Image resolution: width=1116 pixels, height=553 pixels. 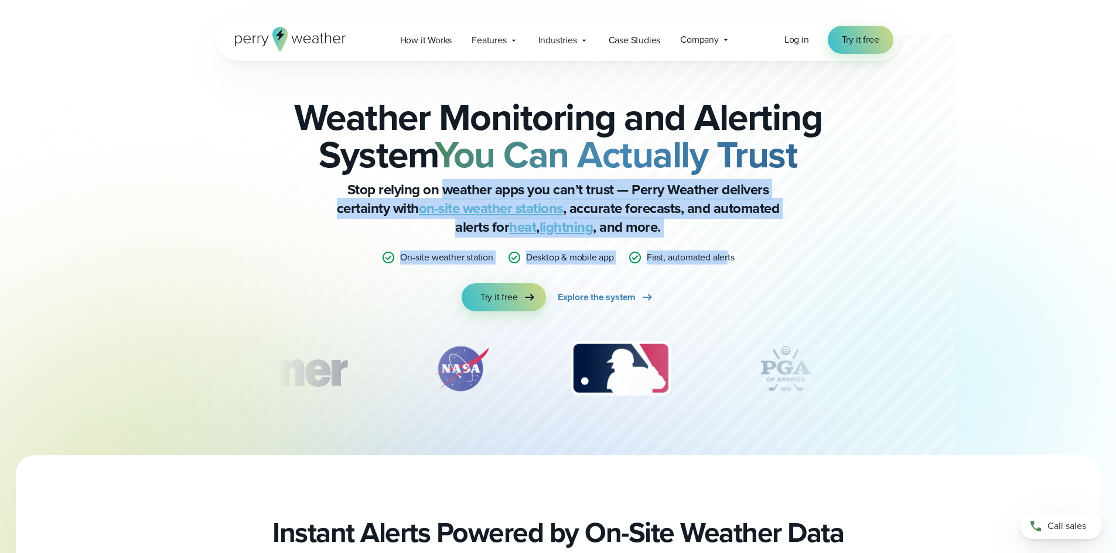 What do you see at coordinates (522, 227) in the screenshot?
I see `a: heat` at bounding box center [522, 227].